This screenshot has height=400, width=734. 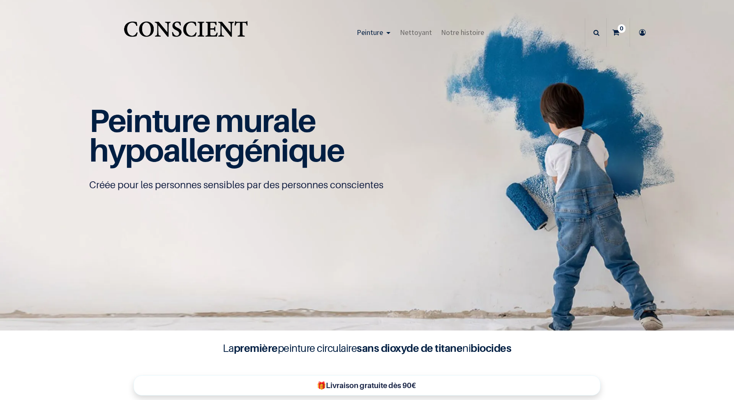 I want to click on sup: 0, so click(x=621, y=28).